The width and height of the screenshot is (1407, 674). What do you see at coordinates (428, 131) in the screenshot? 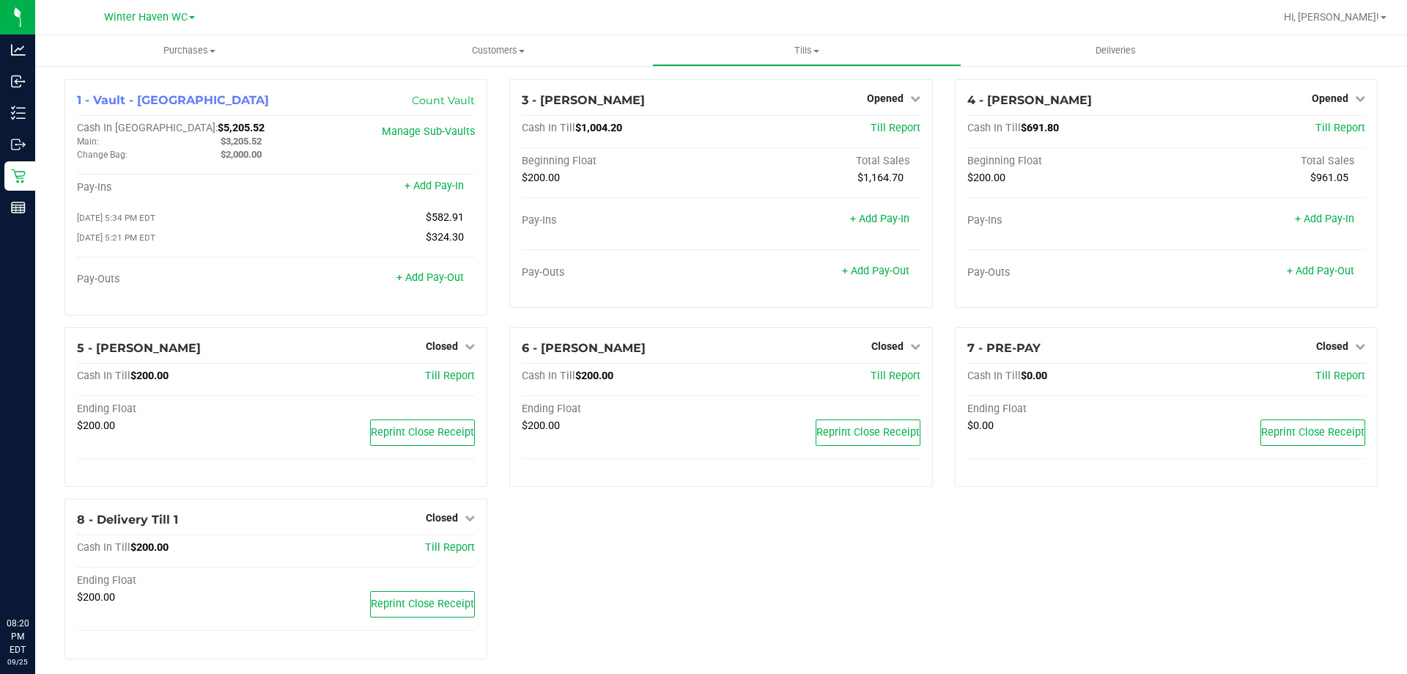
I see `a: Manage Sub-Vaults` at bounding box center [428, 131].